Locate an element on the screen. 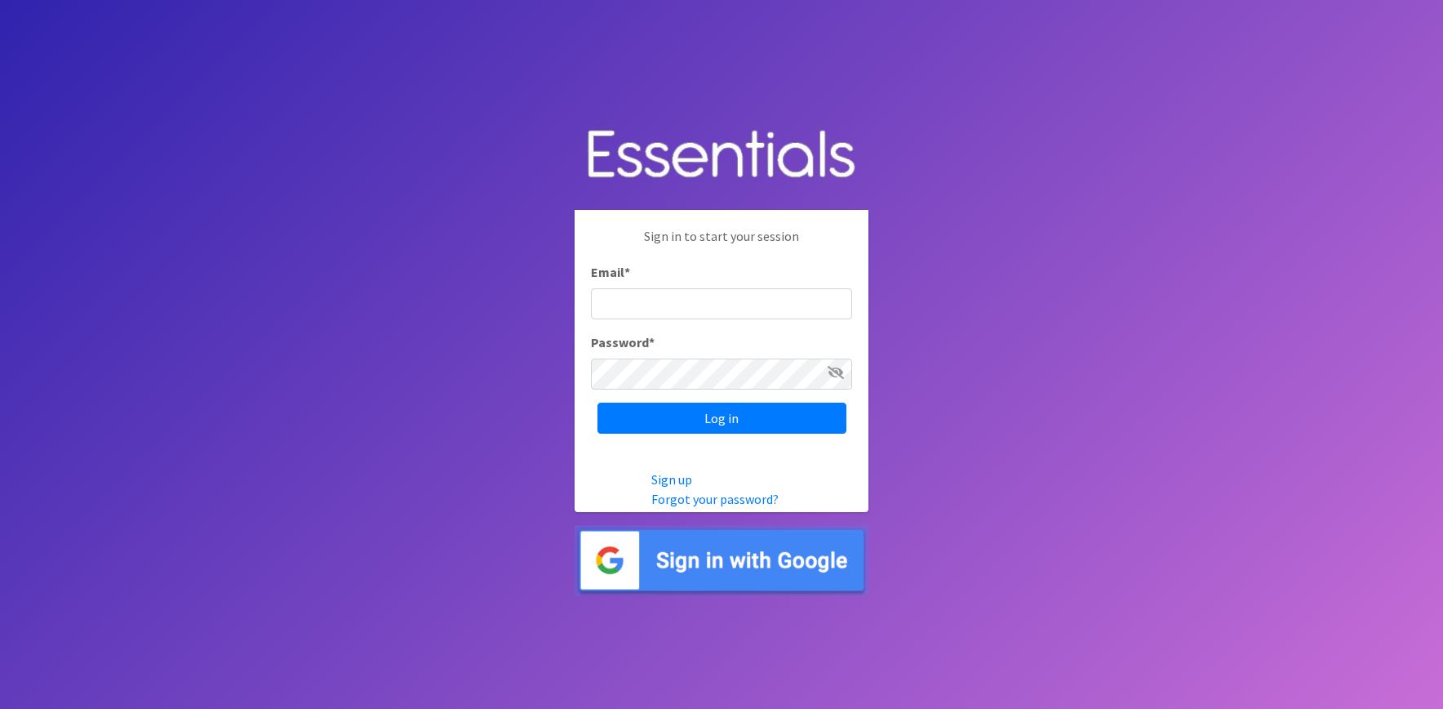  a: Forgot your password? is located at coordinates (715, 499).